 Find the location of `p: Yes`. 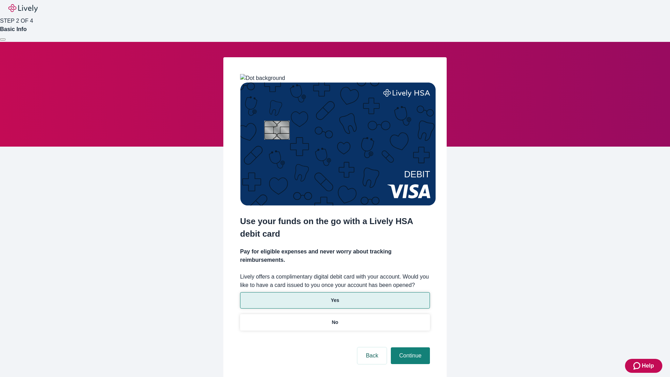

p: Yes is located at coordinates (335, 300).